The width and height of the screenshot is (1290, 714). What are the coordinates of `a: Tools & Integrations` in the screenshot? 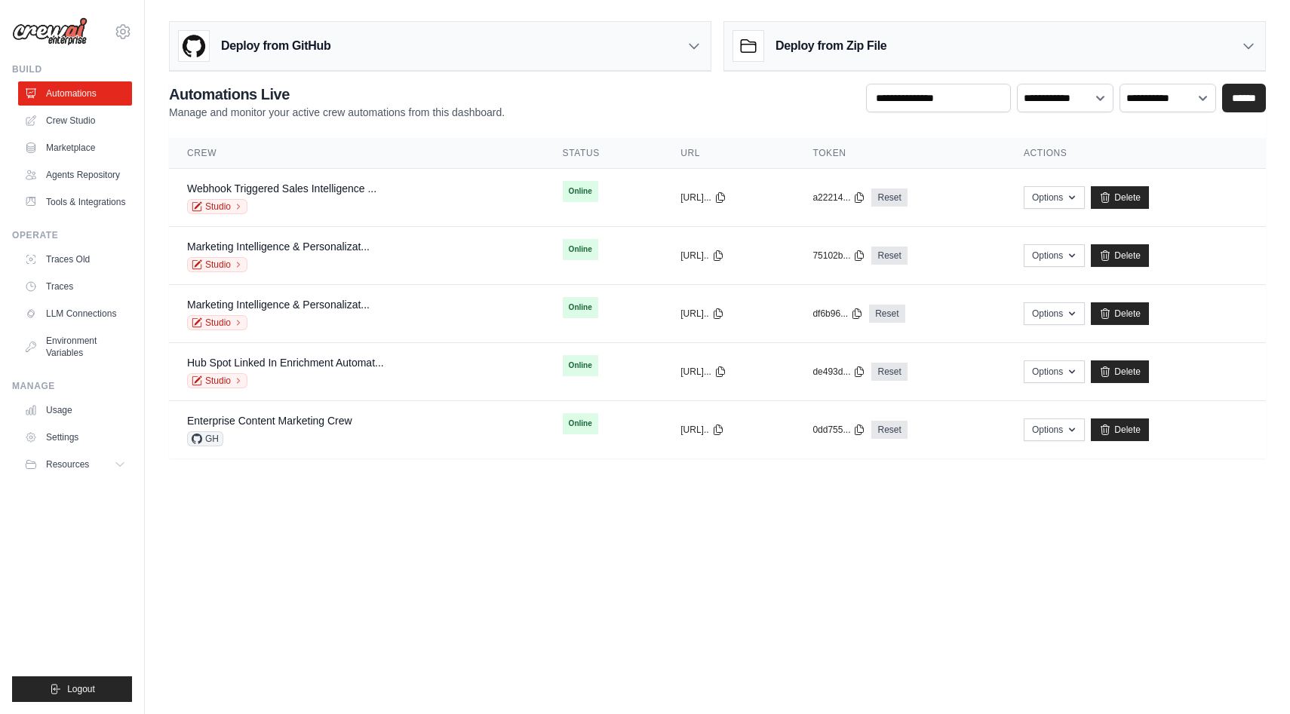 It's located at (75, 202).